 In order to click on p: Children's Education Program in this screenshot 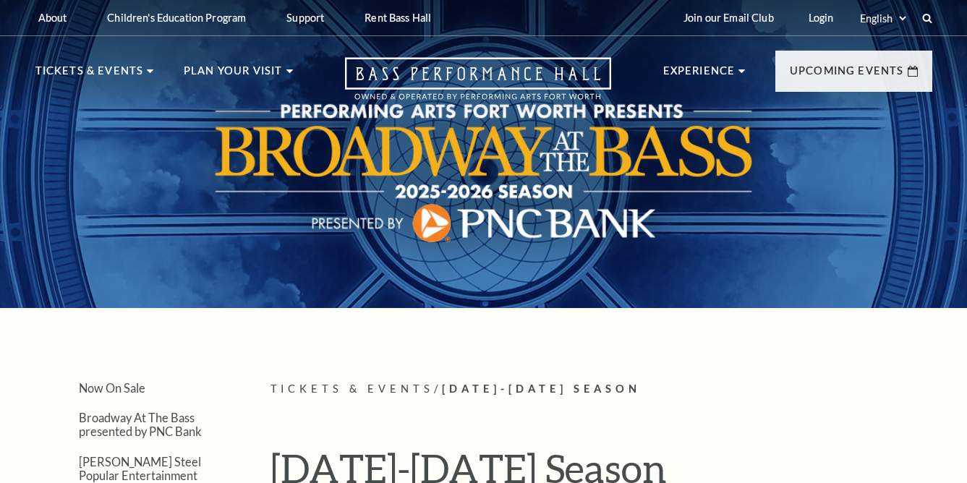, I will do `click(177, 17)`.